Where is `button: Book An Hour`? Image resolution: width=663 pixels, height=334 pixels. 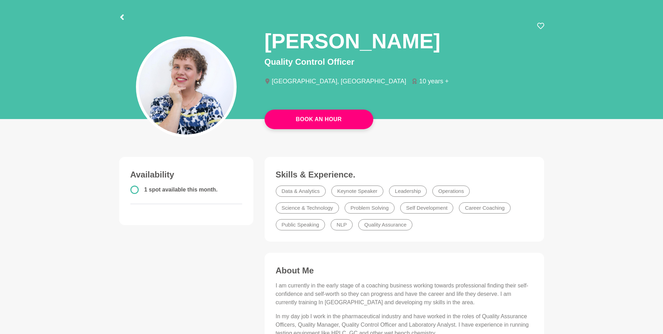 button: Book An Hour is located at coordinates (319, 119).